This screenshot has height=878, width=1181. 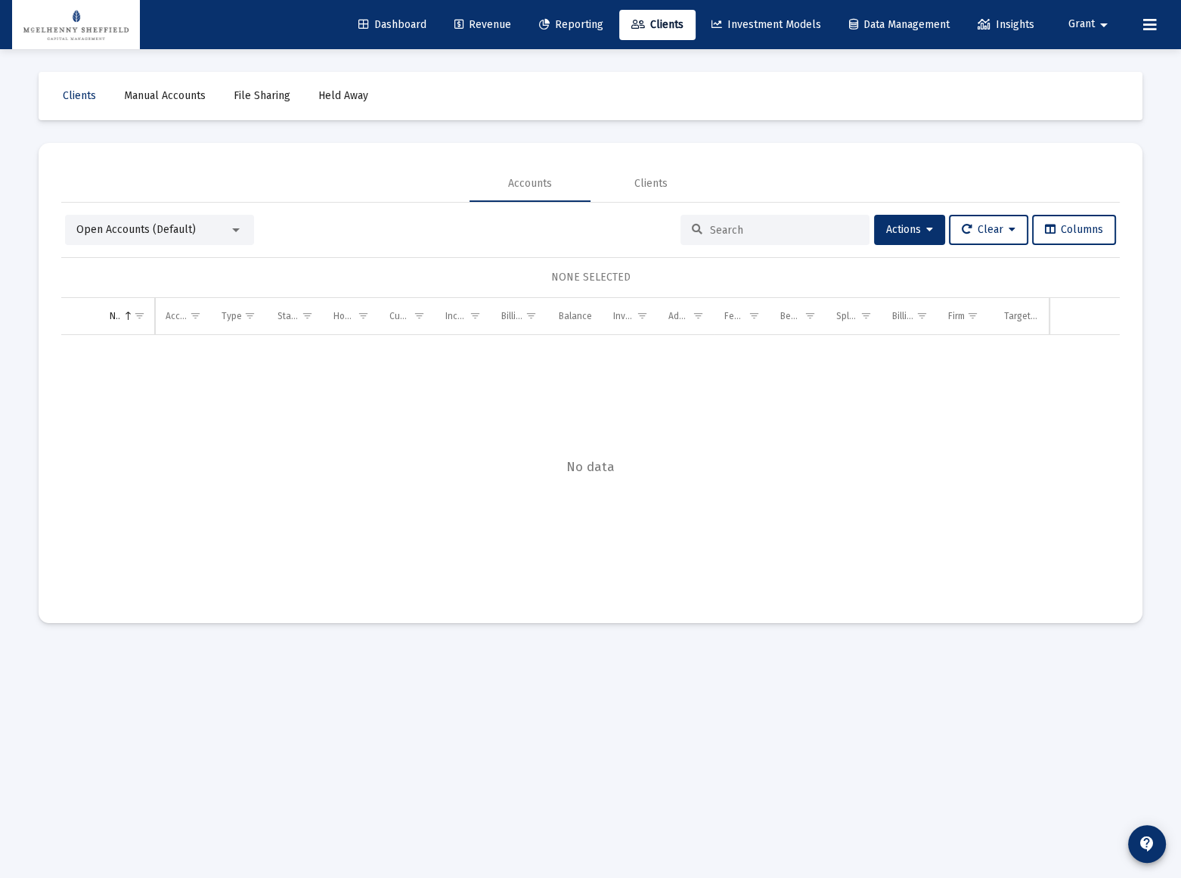 What do you see at coordinates (1022, 316) in the screenshot?
I see `td: Column Target Allocation` at bounding box center [1022, 316].